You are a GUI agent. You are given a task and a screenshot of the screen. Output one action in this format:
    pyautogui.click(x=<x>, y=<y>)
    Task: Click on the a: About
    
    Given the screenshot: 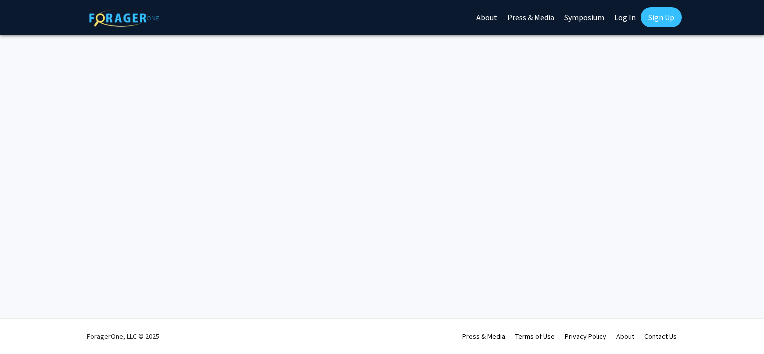 What is the action you would take?
    pyautogui.click(x=626, y=337)
    